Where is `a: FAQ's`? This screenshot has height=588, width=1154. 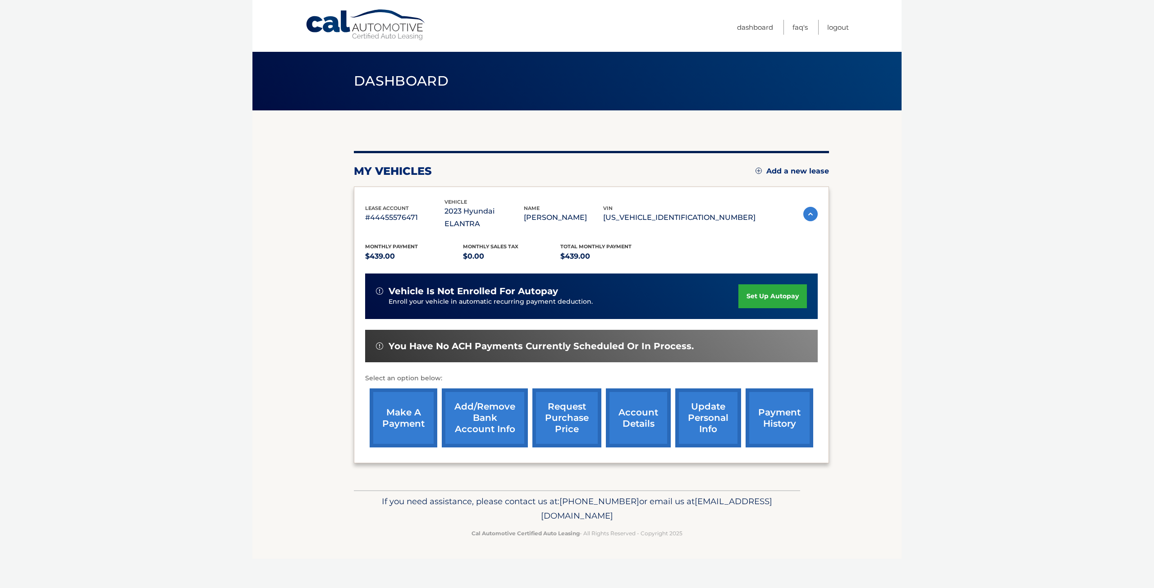 a: FAQ's is located at coordinates (800, 27).